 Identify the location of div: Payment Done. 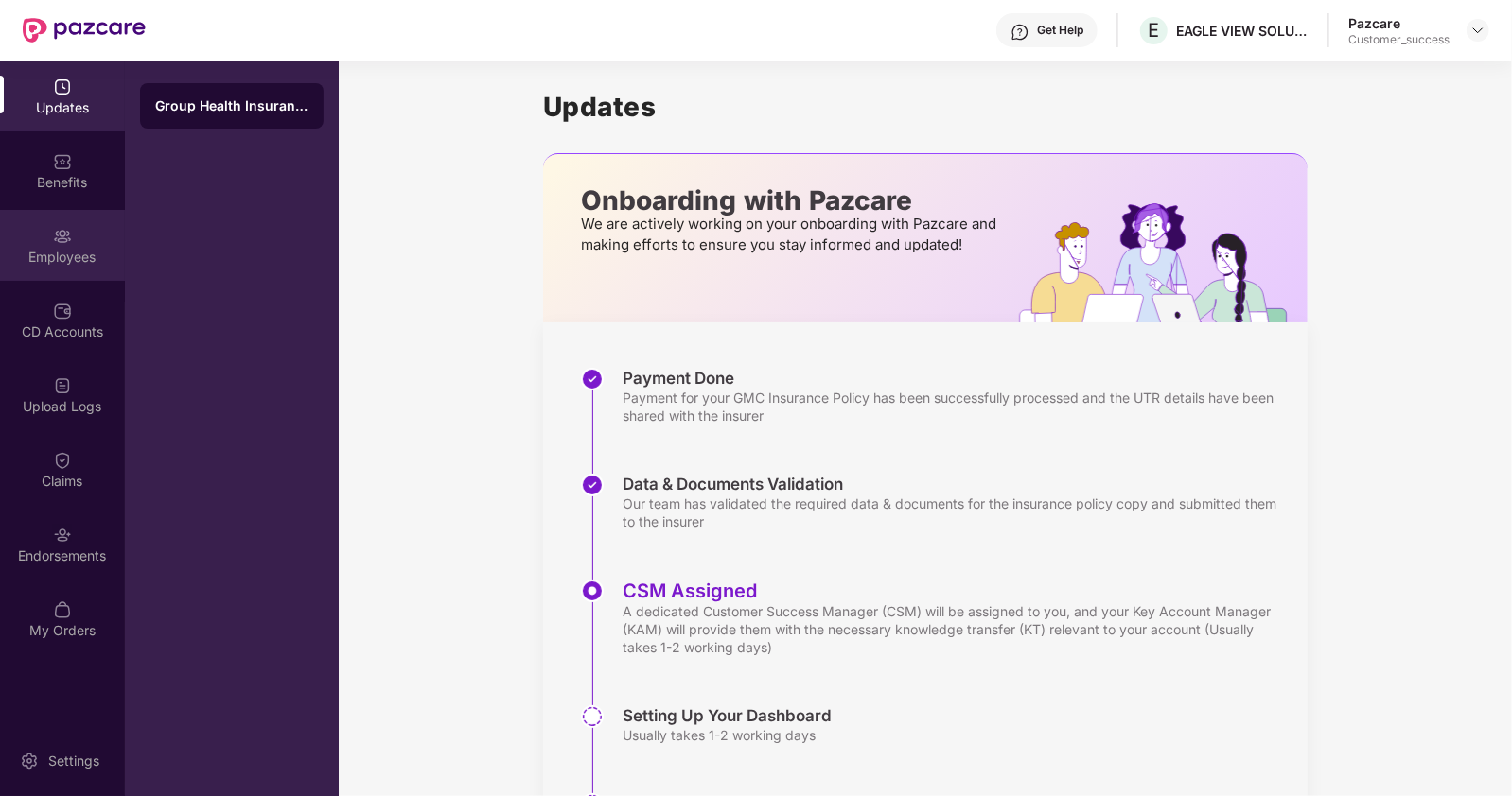
(955, 378).